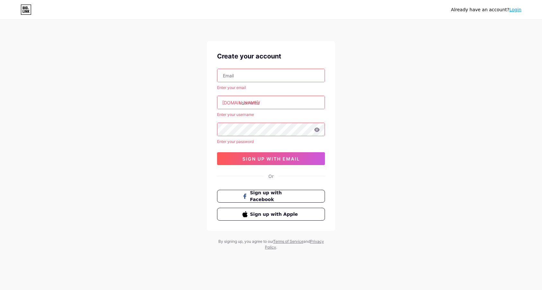 The image size is (542, 290). What do you see at coordinates (271, 103) in the screenshot?
I see `input: username` at bounding box center [271, 103].